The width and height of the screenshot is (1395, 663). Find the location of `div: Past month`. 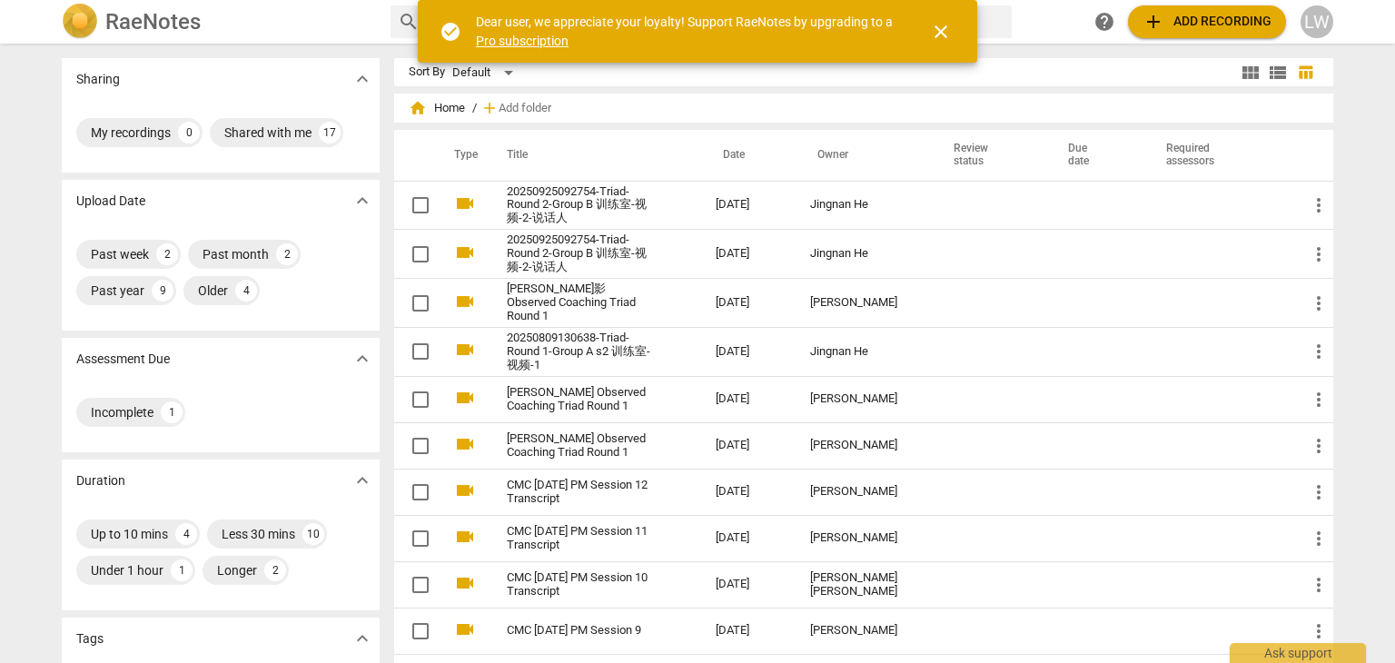

div: Past month is located at coordinates (235, 254).